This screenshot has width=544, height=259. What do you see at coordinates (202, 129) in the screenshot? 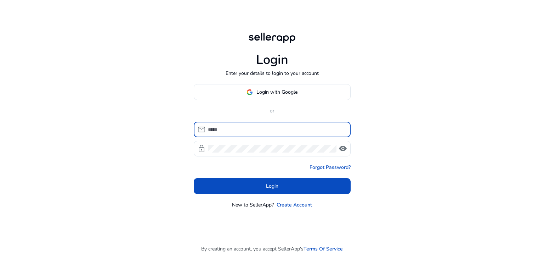
I see `span: mail` at bounding box center [202, 129].